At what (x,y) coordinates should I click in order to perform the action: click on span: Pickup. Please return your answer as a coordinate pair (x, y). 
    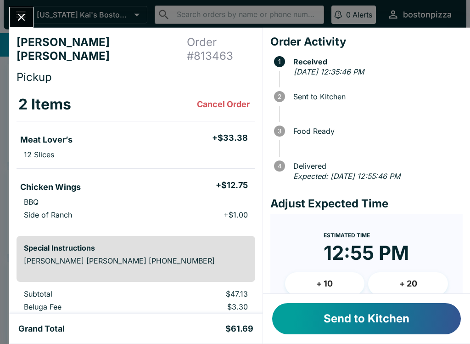
    Looking at the image, I should click on (34, 77).